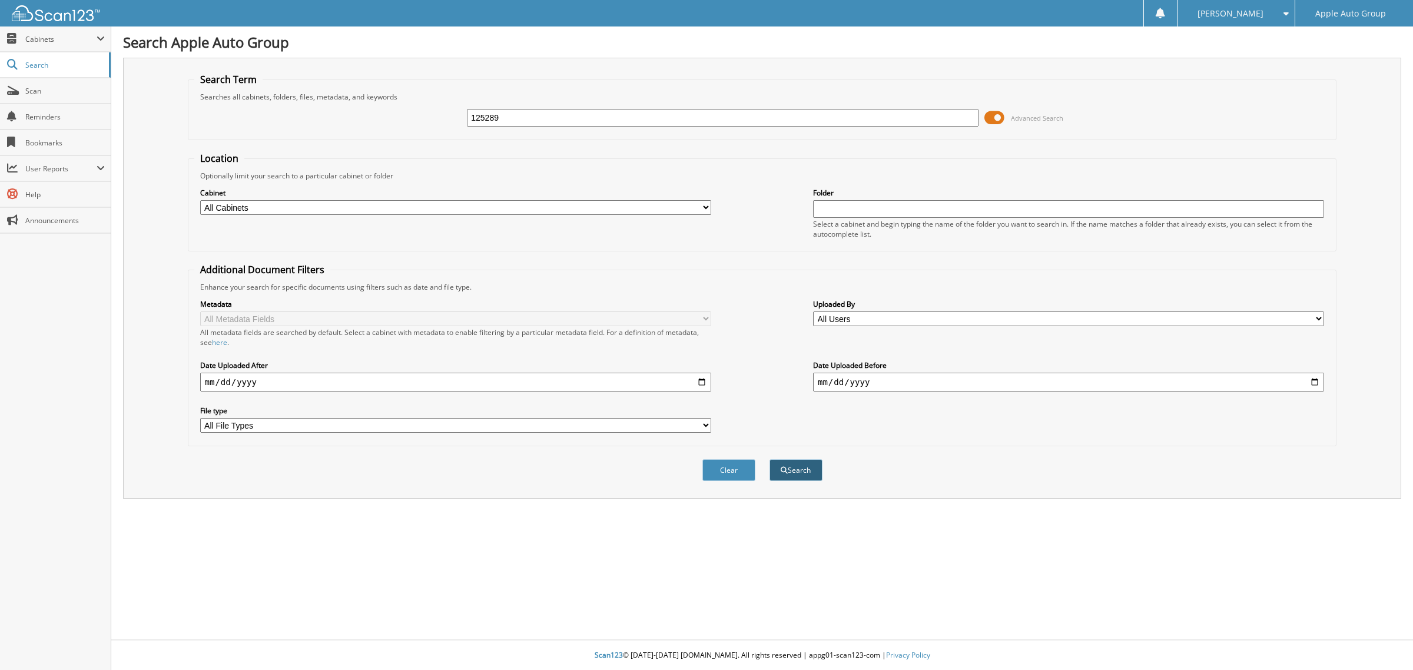 This screenshot has width=1413, height=670. I want to click on label: Folder, so click(1069, 193).